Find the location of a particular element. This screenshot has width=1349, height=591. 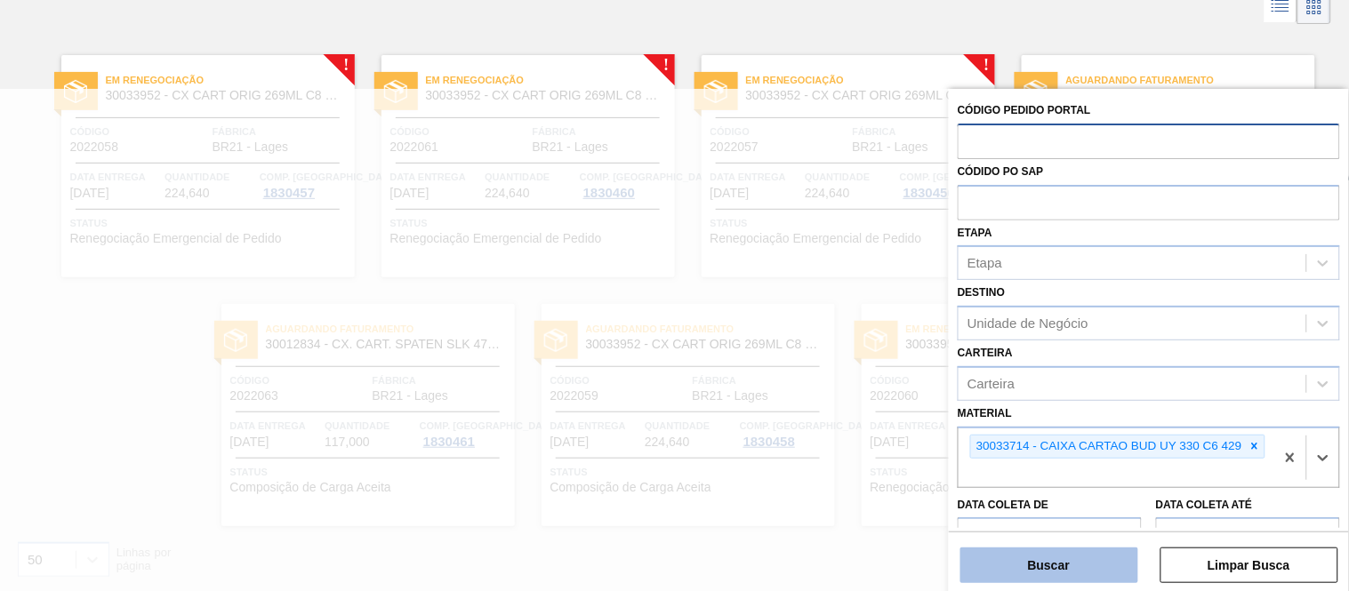

a: !statusEm renegociação30033952 - CX CART ORIG 269ML C8 GPI NIV24Código2022058FábricaBR21 - LagesD... is located at coordinates (195, 166).